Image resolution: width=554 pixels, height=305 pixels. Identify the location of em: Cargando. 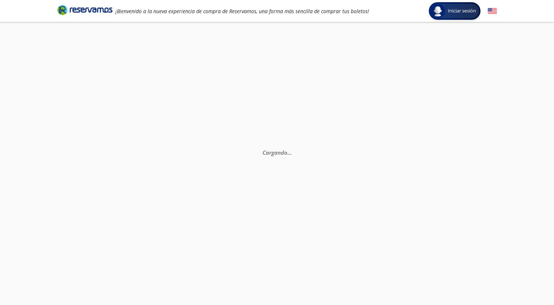
(277, 153).